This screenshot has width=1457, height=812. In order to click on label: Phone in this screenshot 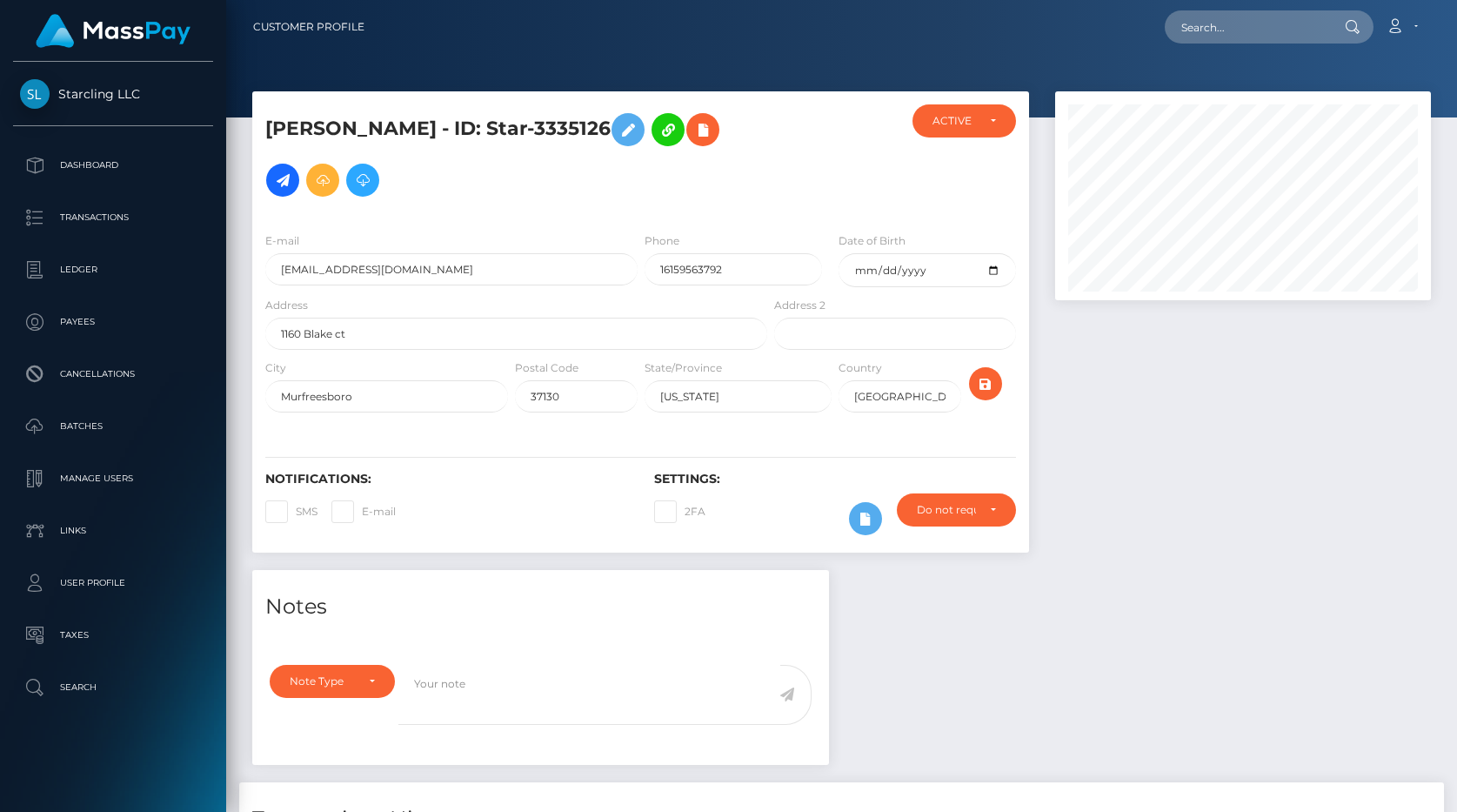, I will do `click(662, 241)`.